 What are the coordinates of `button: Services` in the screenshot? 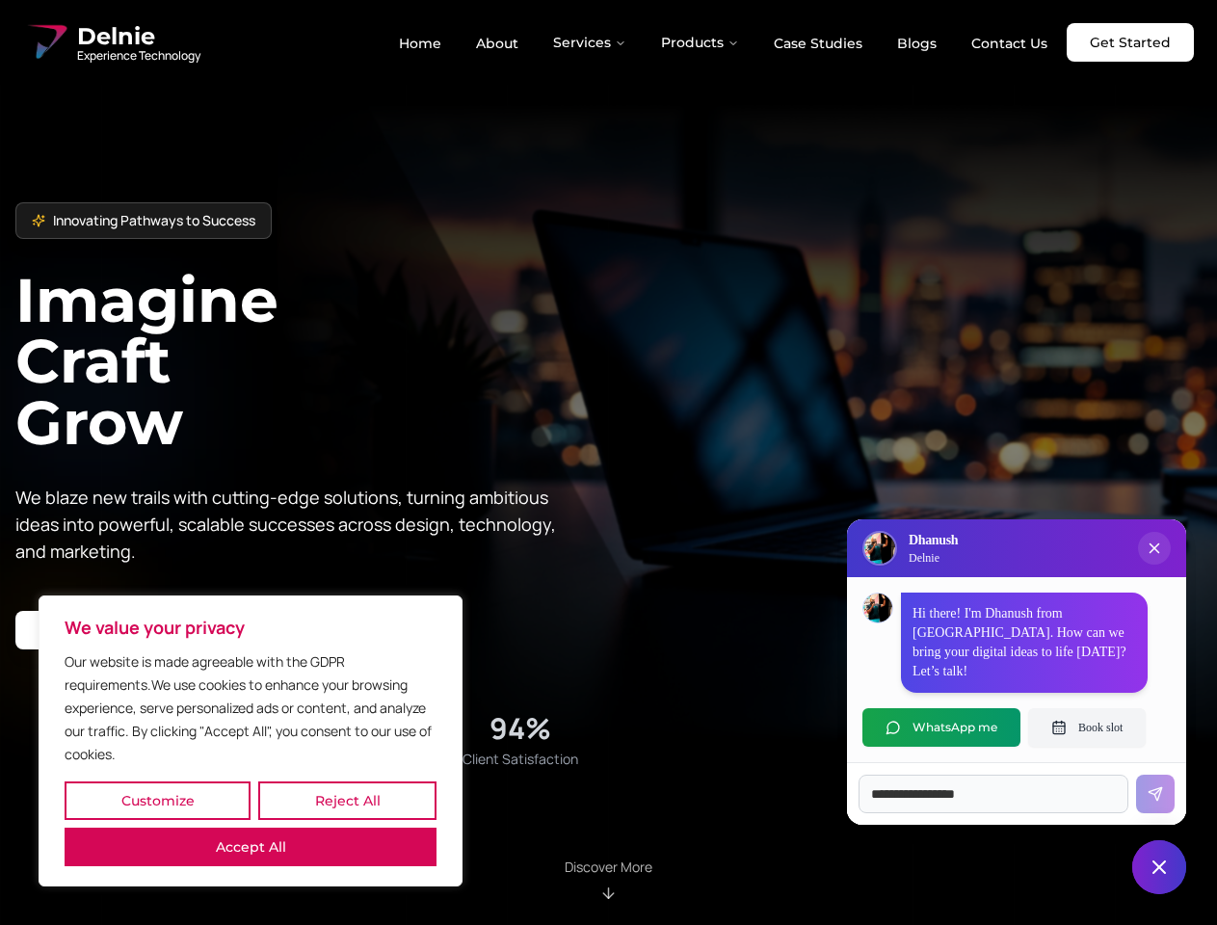 It's located at (590, 42).